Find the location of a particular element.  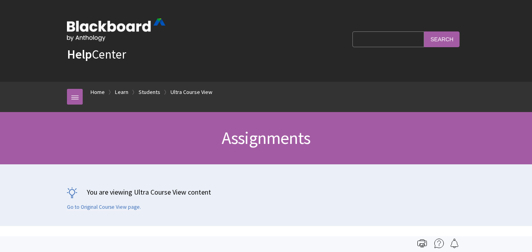

a: Learn is located at coordinates (122, 92).